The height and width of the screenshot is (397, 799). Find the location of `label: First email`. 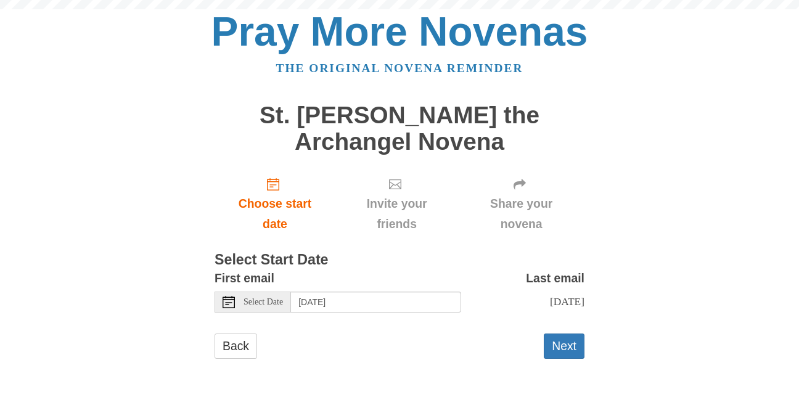

label: First email is located at coordinates (244, 278).